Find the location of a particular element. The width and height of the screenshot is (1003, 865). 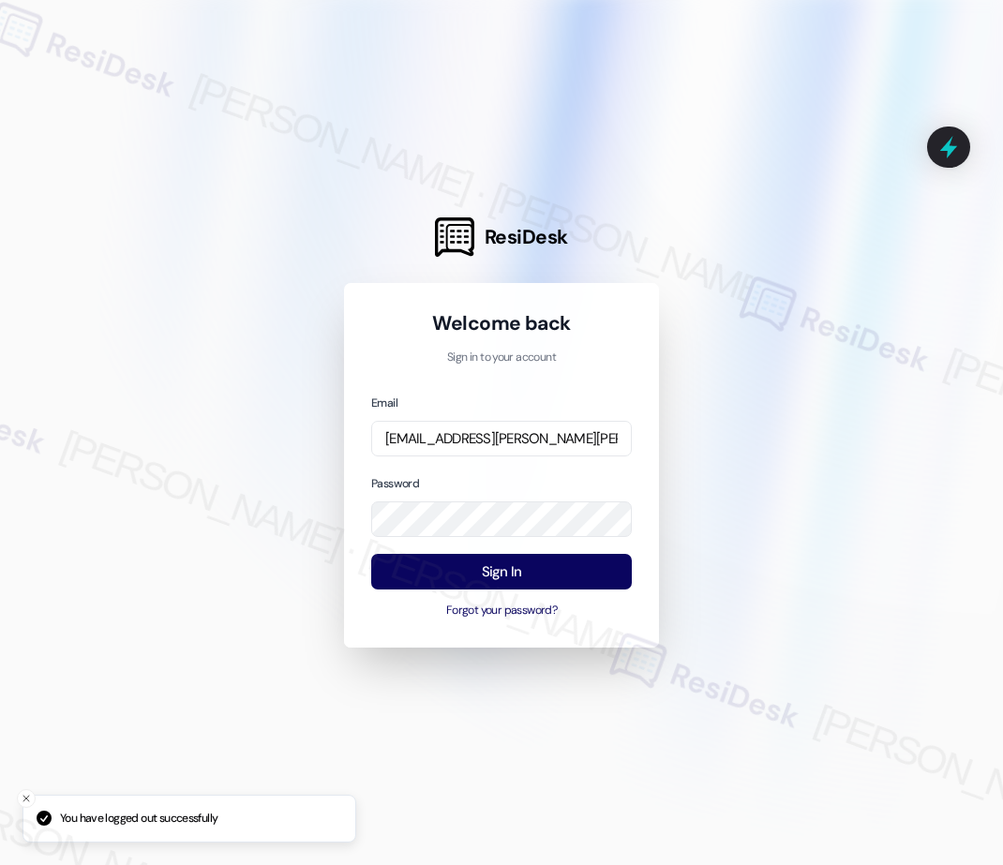

input: name@example.com is located at coordinates (502, 439).